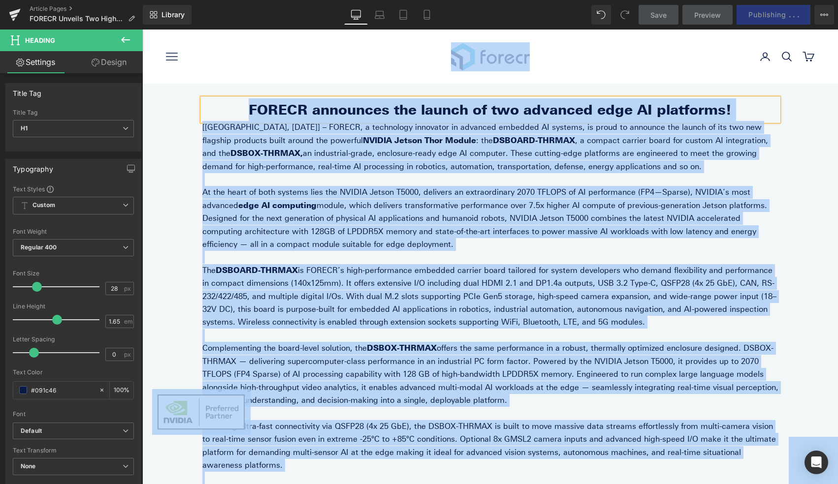  Describe the element at coordinates (379, 15) in the screenshot. I see `a: Laptop` at that location.